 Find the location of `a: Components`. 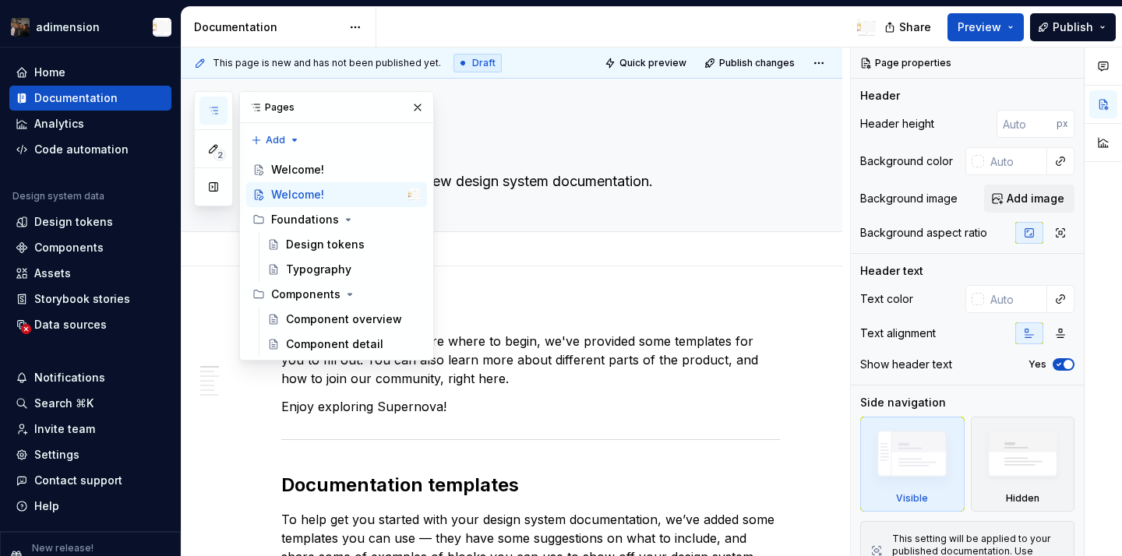

a: Components is located at coordinates (90, 248).